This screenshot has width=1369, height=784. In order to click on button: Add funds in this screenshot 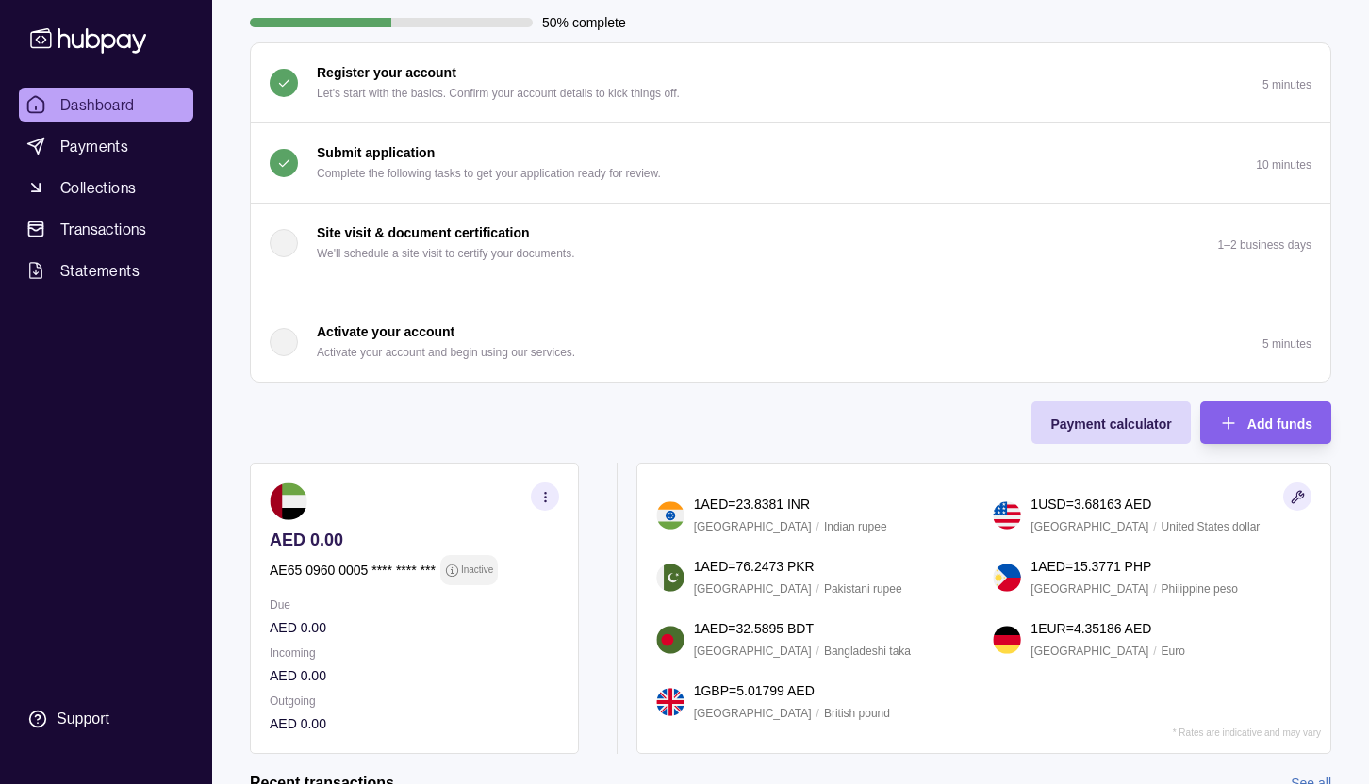, I will do `click(1265, 422)`.